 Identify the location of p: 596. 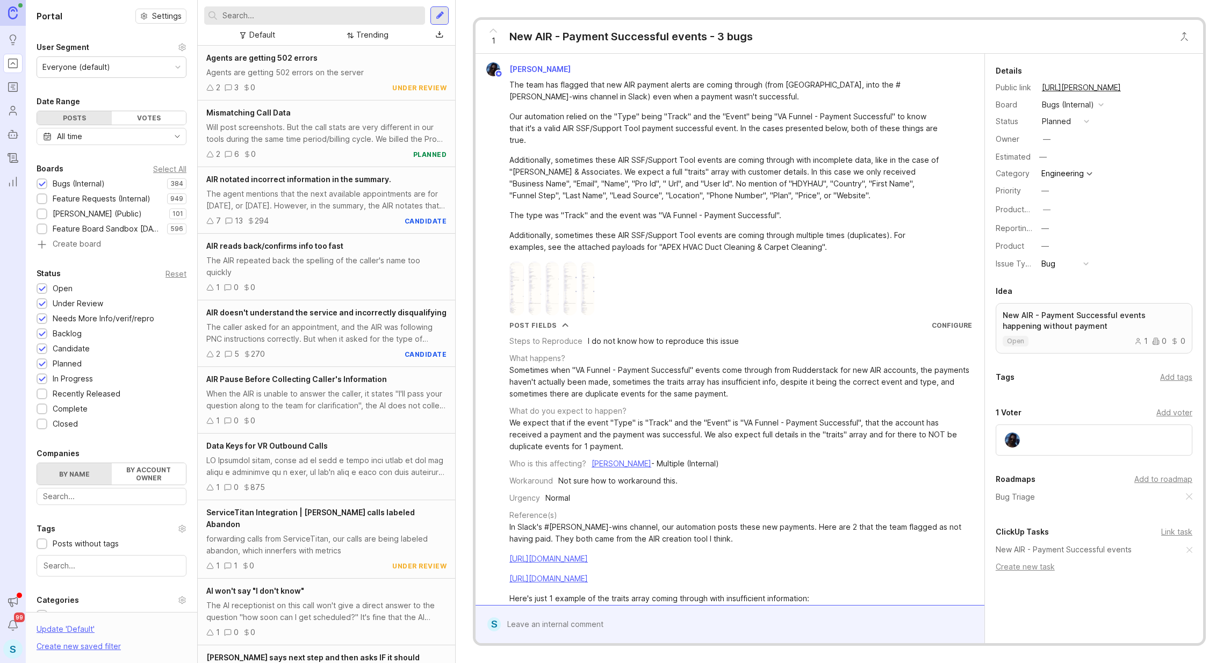
(177, 229).